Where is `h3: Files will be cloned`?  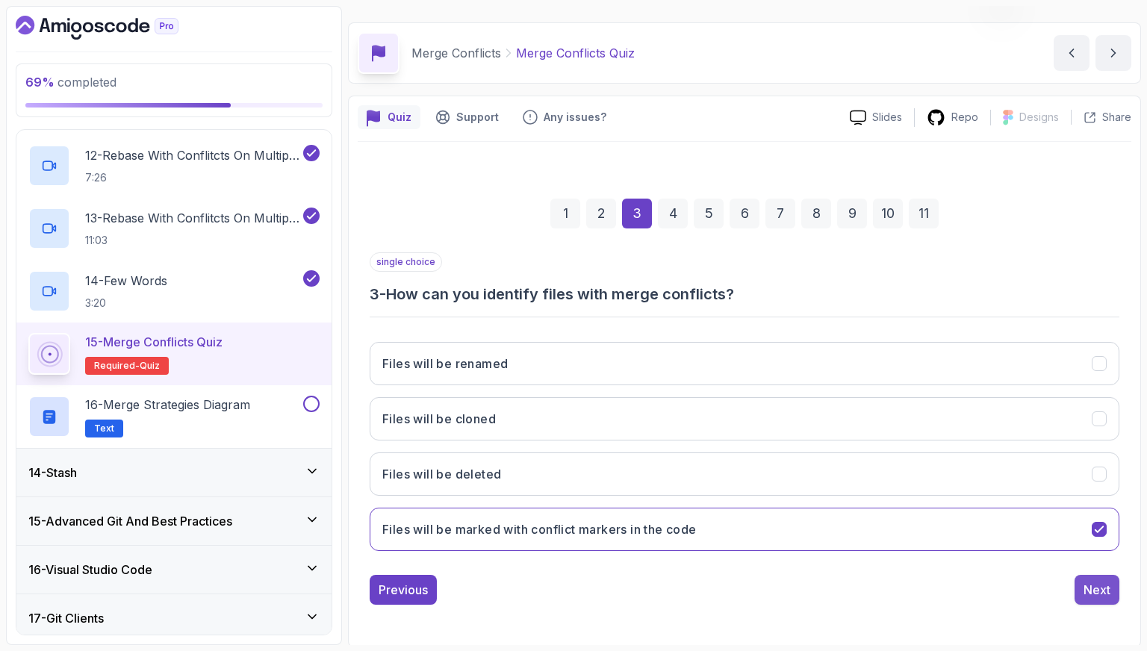 h3: Files will be cloned is located at coordinates (439, 419).